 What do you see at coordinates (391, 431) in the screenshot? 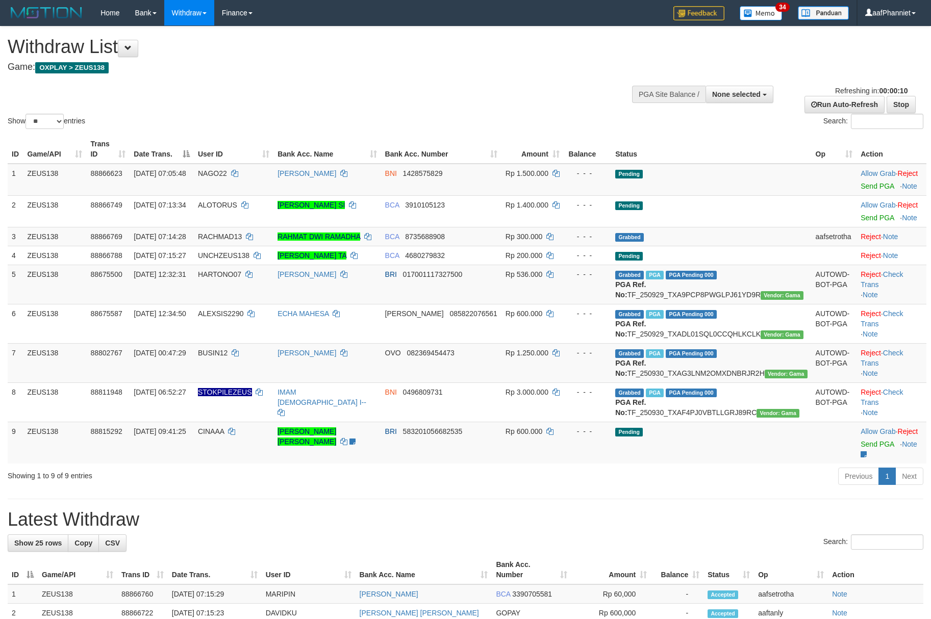
I see `span: BRI` at bounding box center [391, 431].